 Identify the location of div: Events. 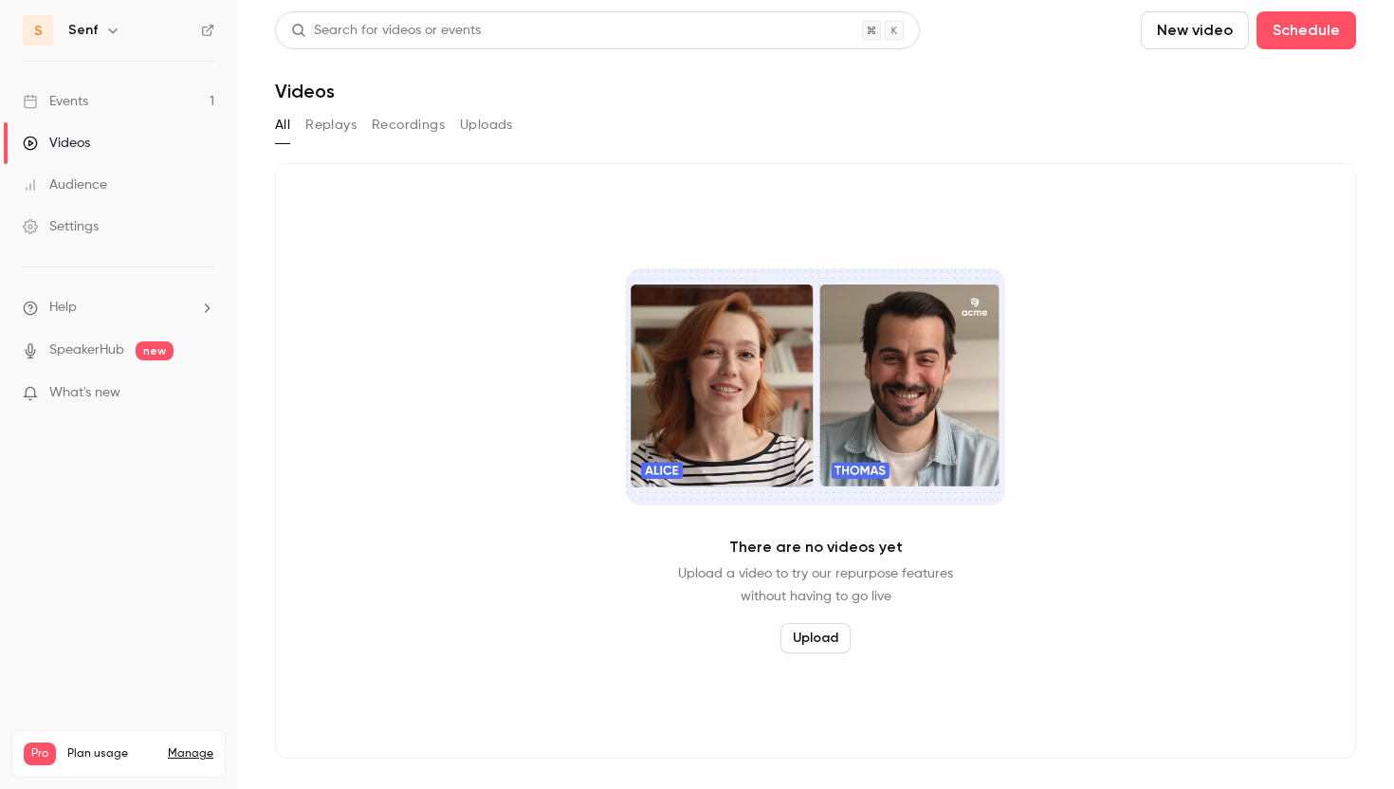
(55, 101).